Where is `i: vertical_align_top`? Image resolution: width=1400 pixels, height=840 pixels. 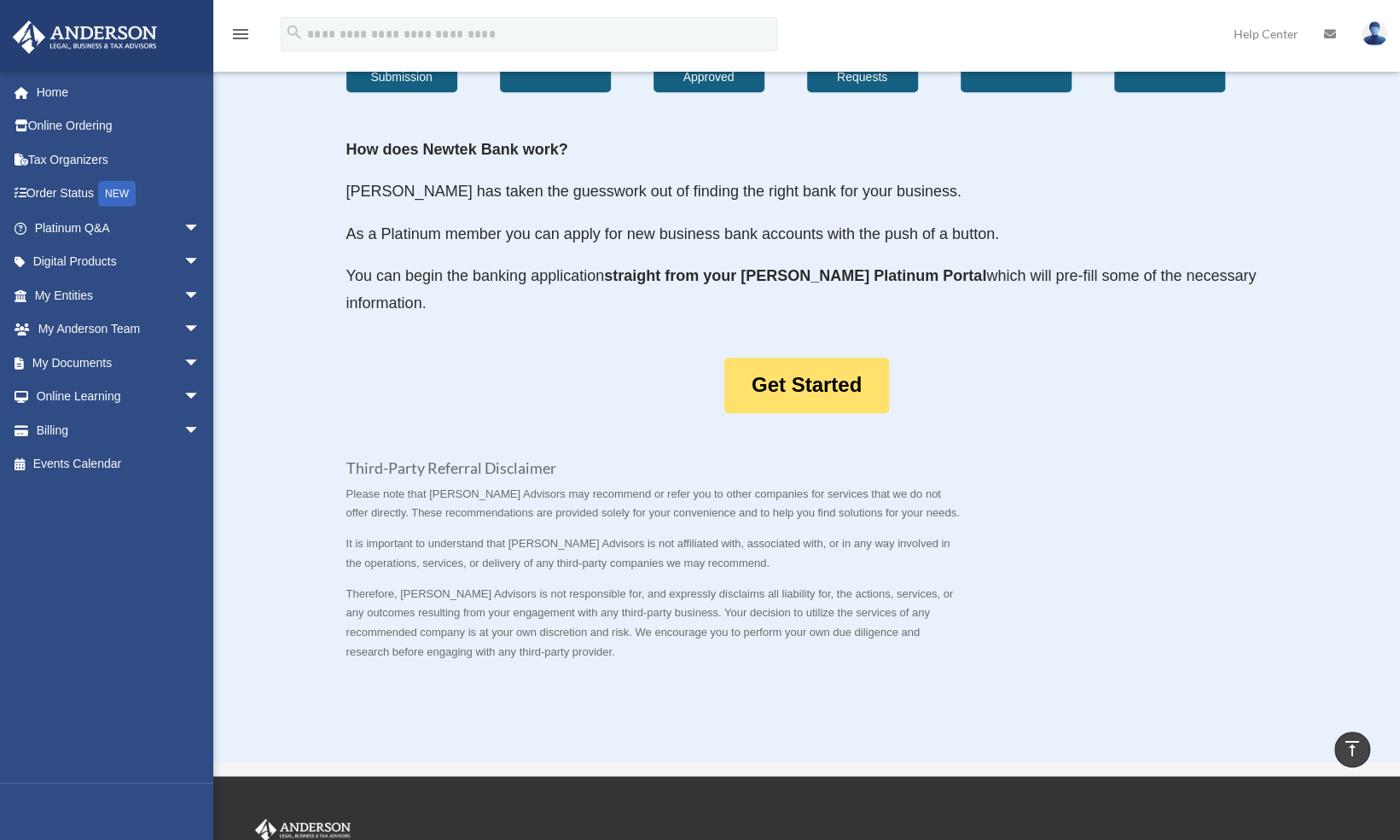 i: vertical_align_top is located at coordinates (1353, 748).